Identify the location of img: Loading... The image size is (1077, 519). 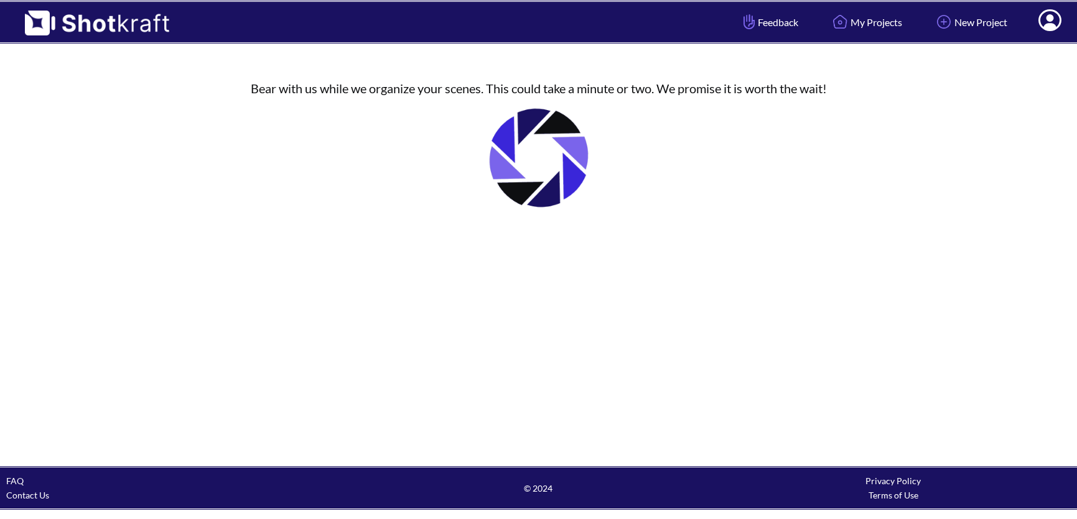
(539, 158).